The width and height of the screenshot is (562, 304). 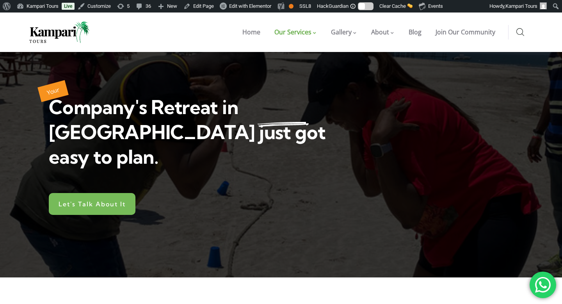 What do you see at coordinates (415, 32) in the screenshot?
I see `a: Blog` at bounding box center [415, 32].